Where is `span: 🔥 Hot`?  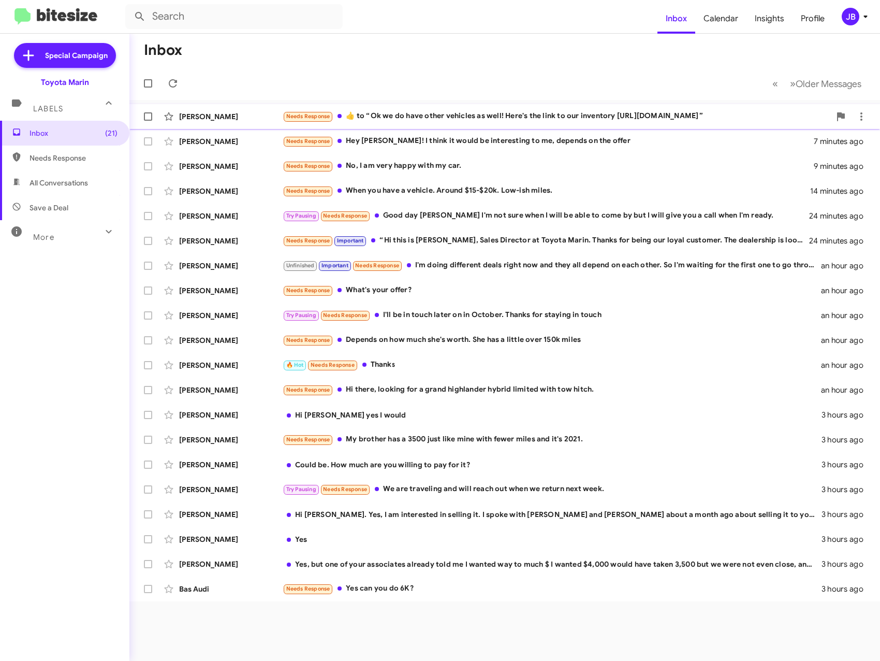
span: 🔥 Hot is located at coordinates (295, 364).